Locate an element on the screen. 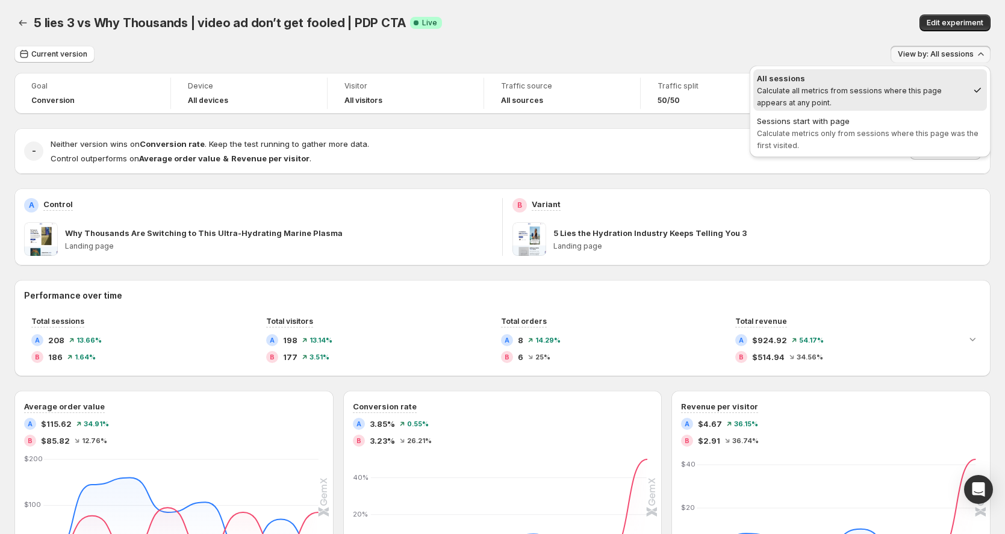  a: GoalConversion is located at coordinates (92, 93).